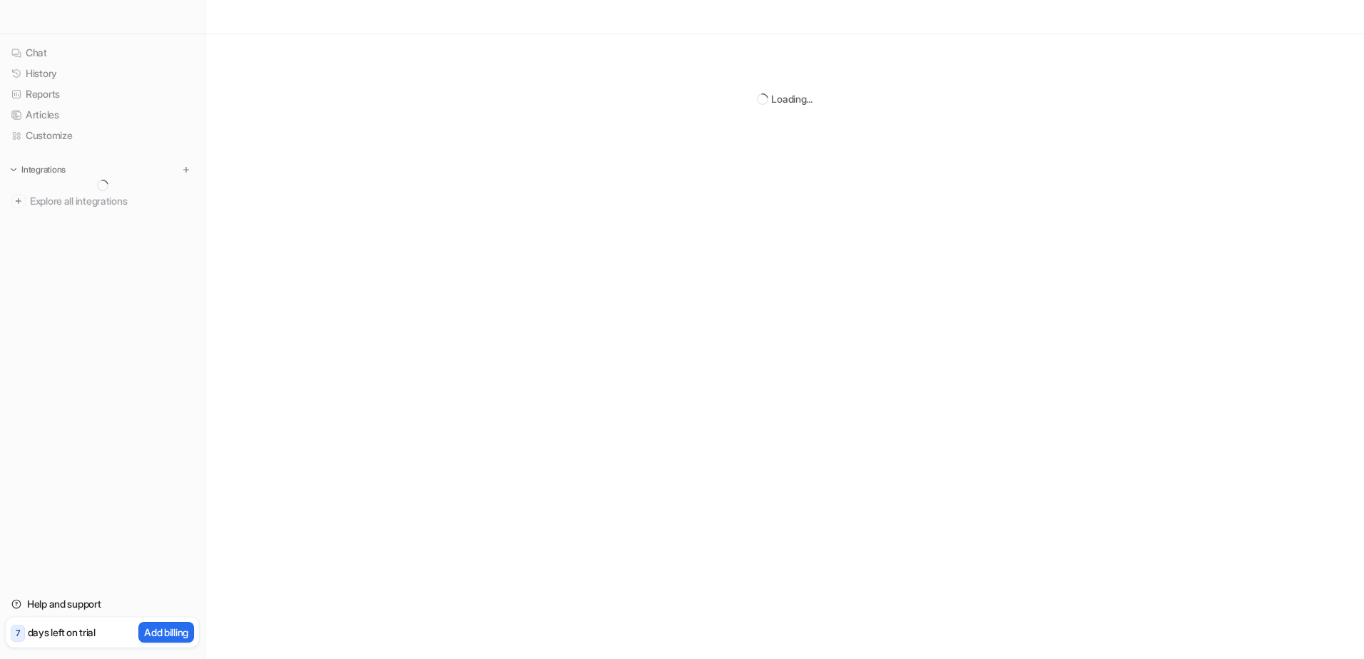 The height and width of the screenshot is (659, 1364). I want to click on p: days left on trial, so click(61, 632).